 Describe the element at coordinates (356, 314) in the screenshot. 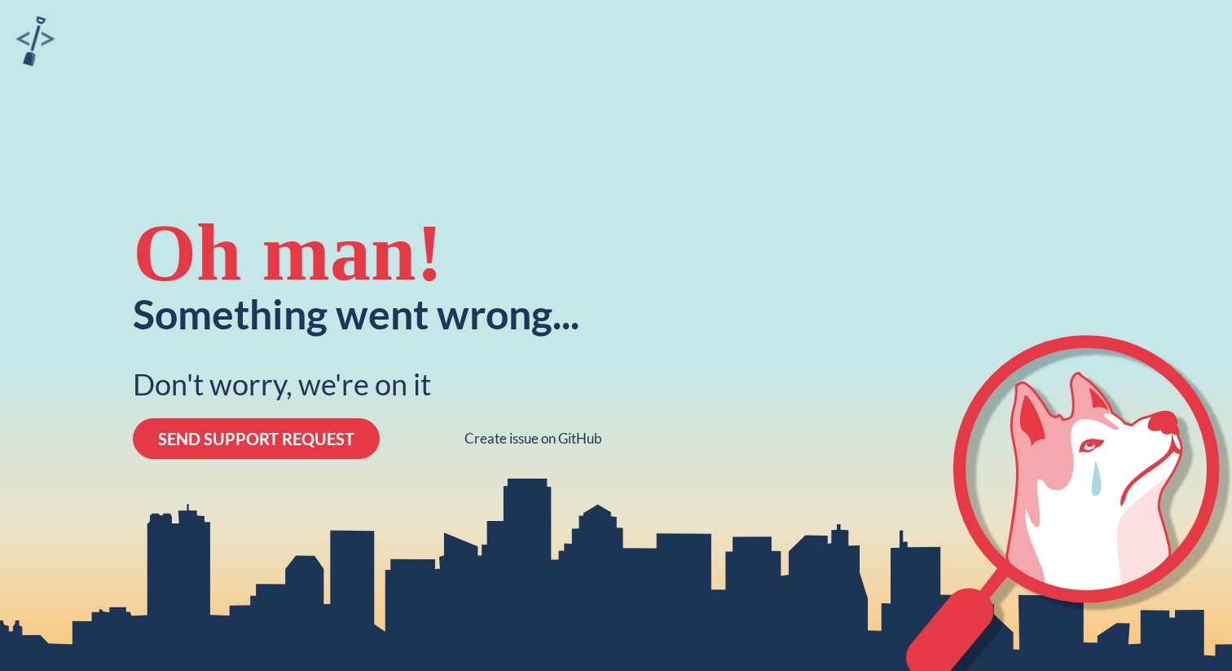

I see `div: Something went wrong...` at that location.